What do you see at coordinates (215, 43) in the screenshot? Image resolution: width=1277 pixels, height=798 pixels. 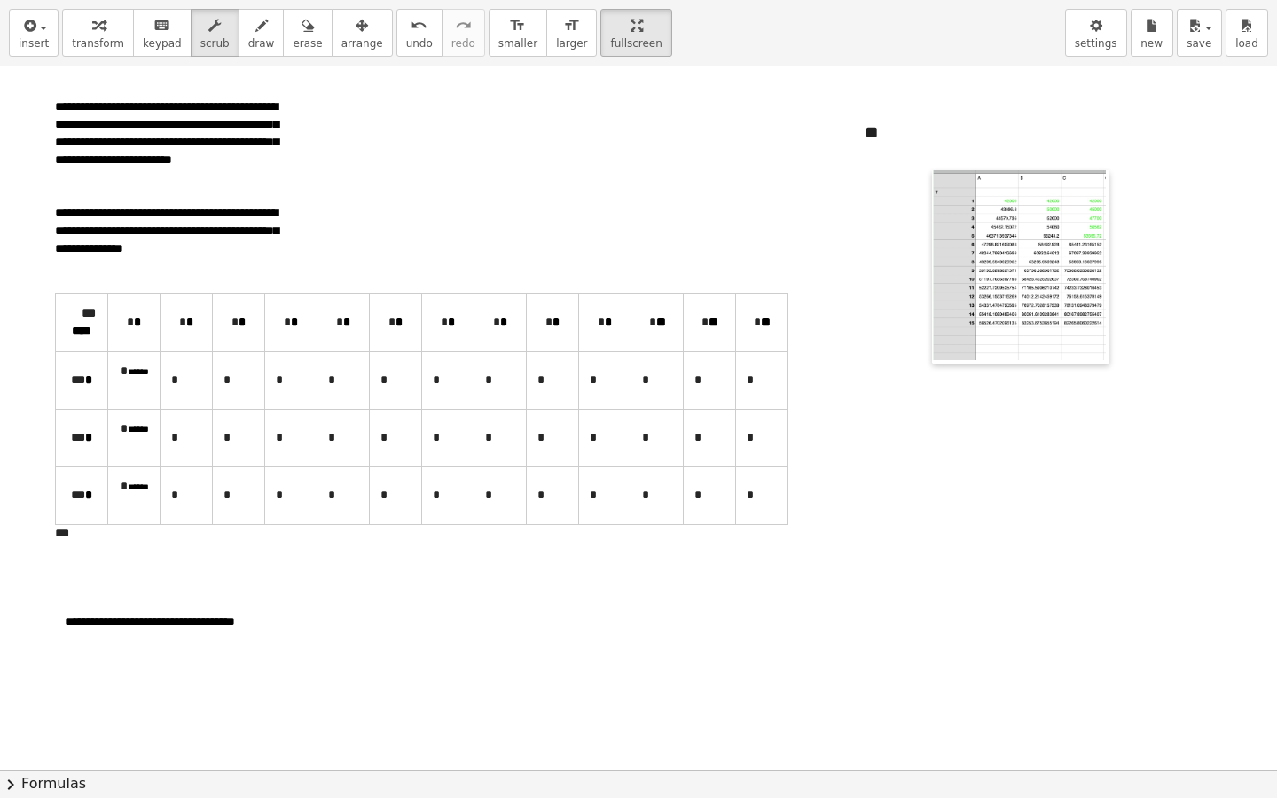 I see `span: scrub` at bounding box center [215, 43].